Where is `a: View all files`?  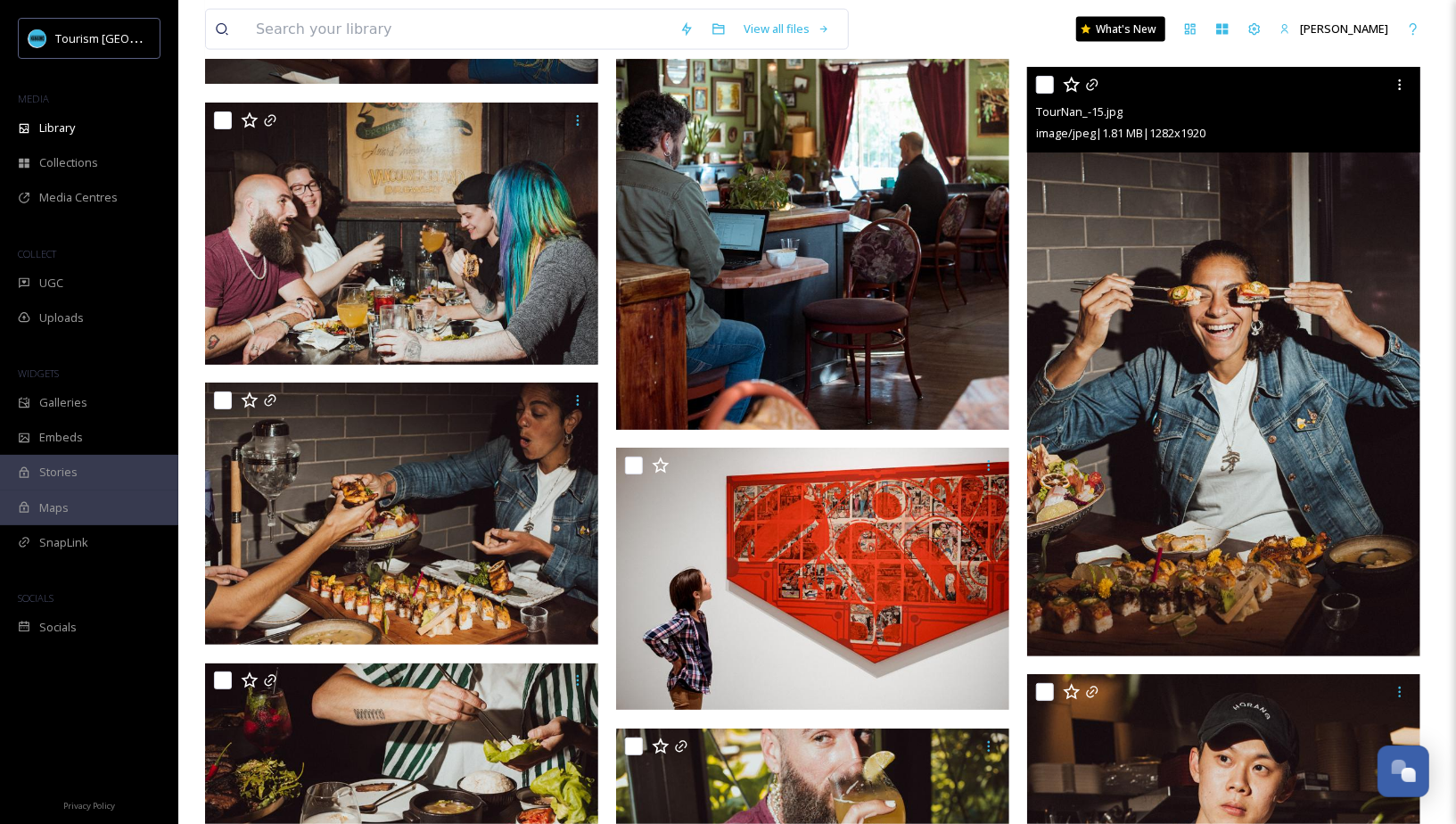 a: View all files is located at coordinates (786, 29).